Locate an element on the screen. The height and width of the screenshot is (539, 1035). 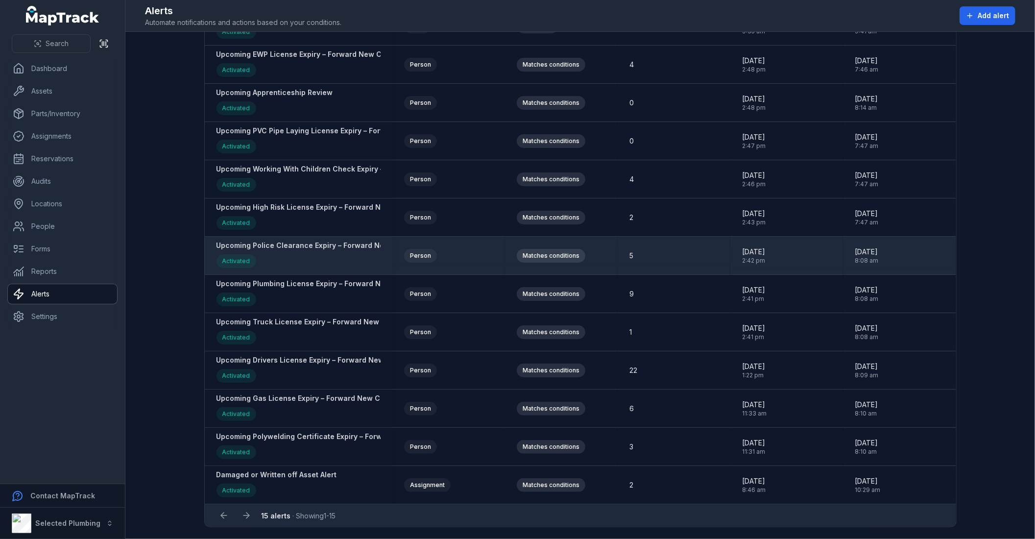
span: 2:48 pm is located at coordinates (754, 70).